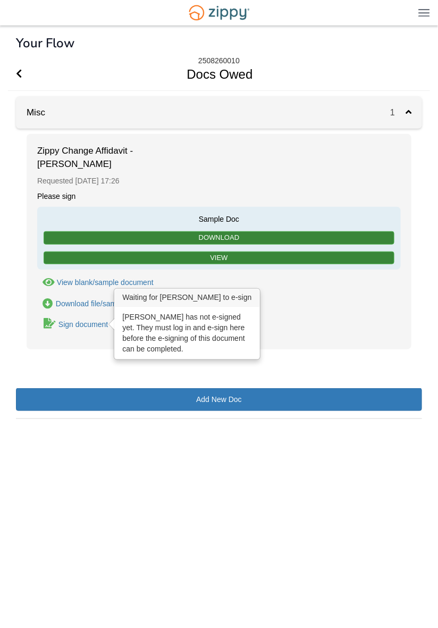 The height and width of the screenshot is (628, 438). I want to click on a: Download Zippy Change Affidavit - Barrett Monroe, so click(89, 304).